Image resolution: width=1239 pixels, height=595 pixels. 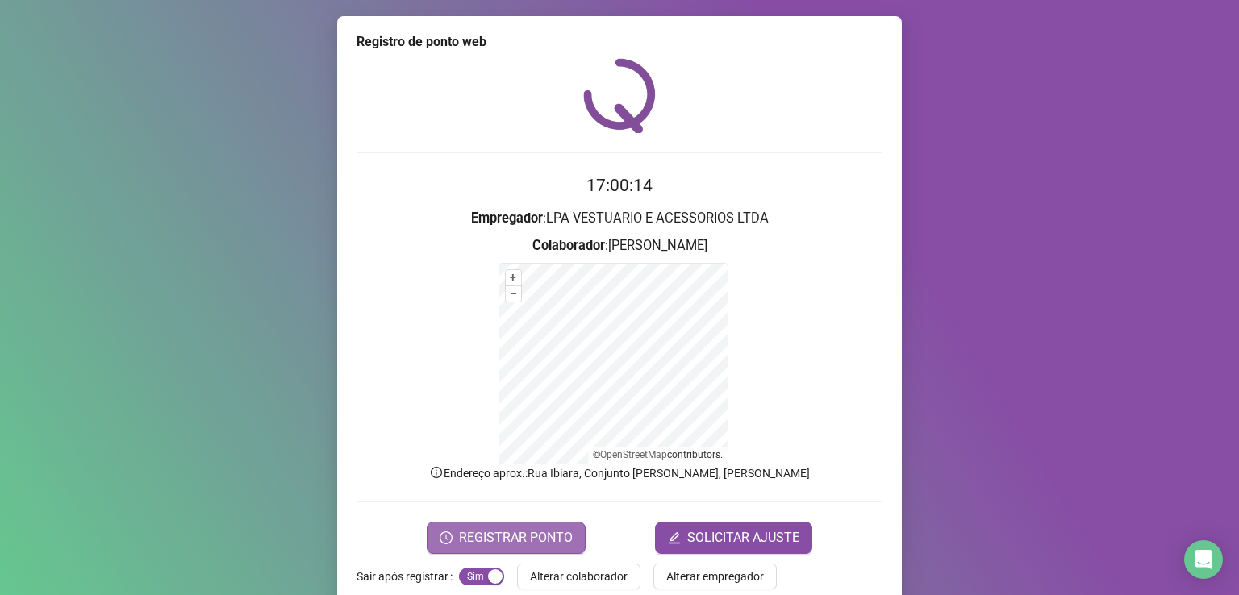 What do you see at coordinates (507, 218) in the screenshot?
I see `strong: Empregador` at bounding box center [507, 218].